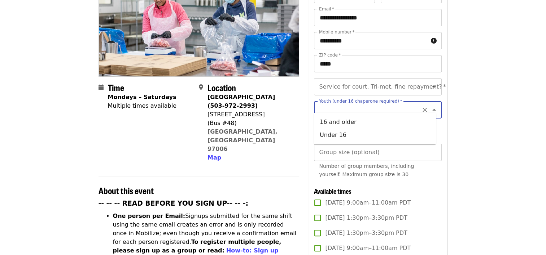  What do you see at coordinates (330, 55) in the screenshot?
I see `label: ZIP code` at bounding box center [330, 55].